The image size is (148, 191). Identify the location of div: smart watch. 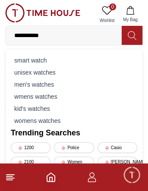
(74, 60).